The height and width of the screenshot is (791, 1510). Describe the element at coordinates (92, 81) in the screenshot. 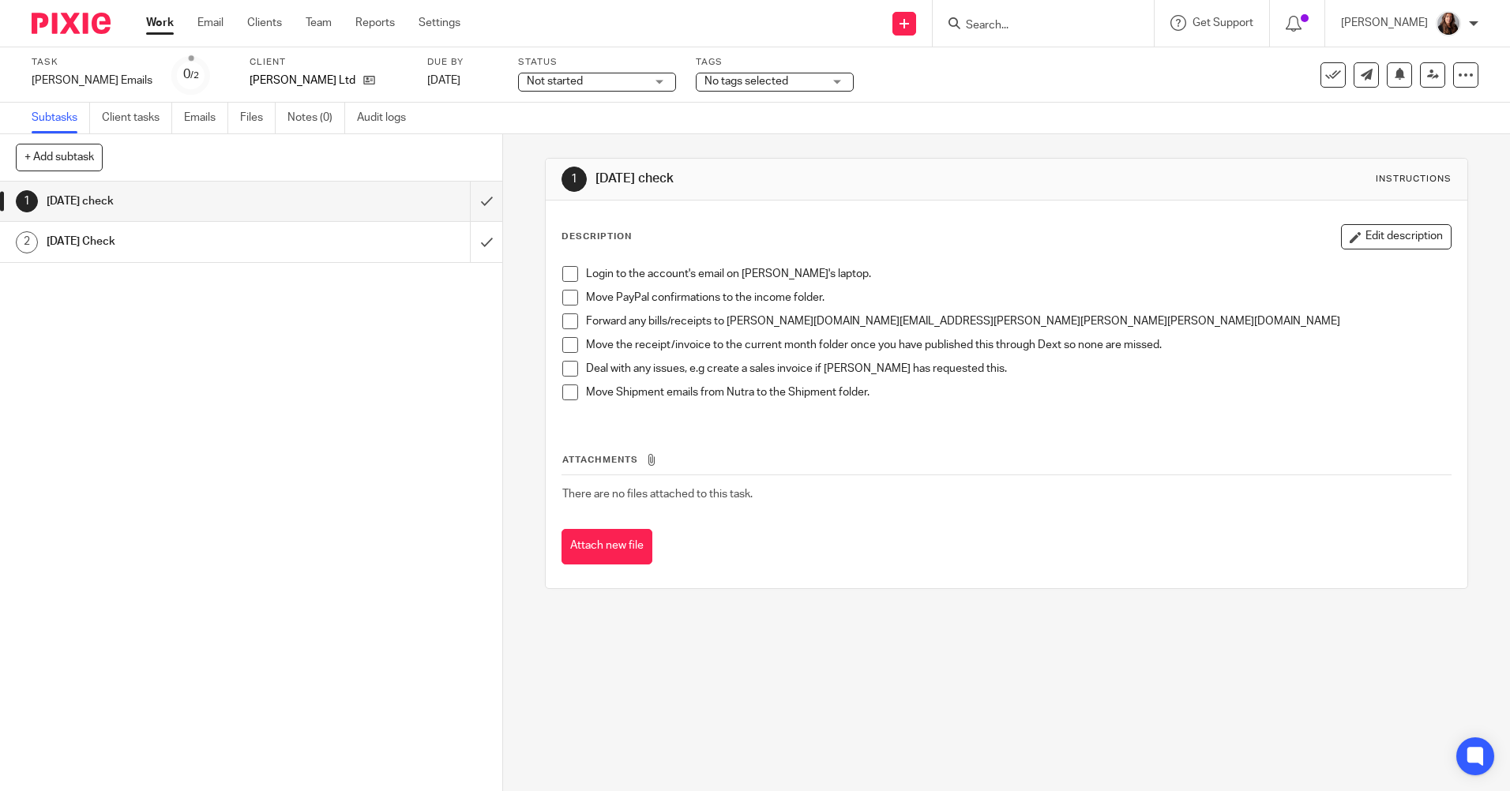

I see `div: Ben Coomber Emails` at that location.